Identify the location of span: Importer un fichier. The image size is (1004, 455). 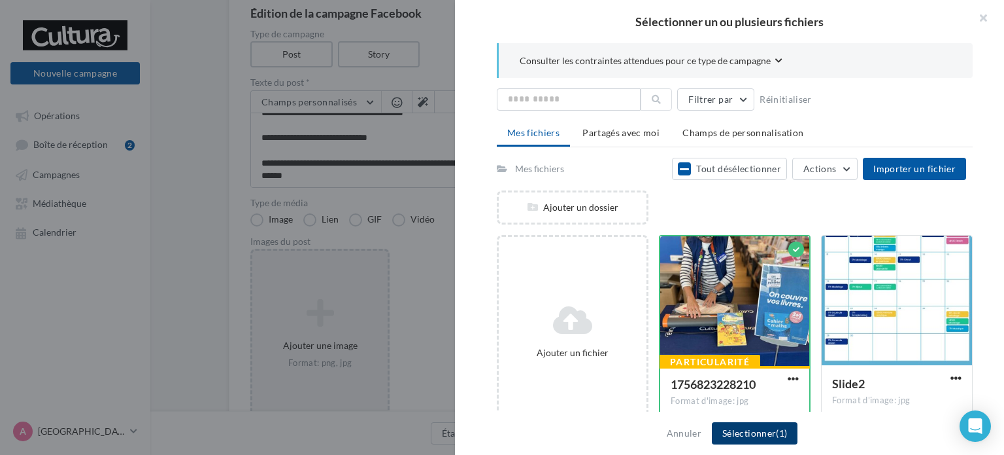
(915, 168).